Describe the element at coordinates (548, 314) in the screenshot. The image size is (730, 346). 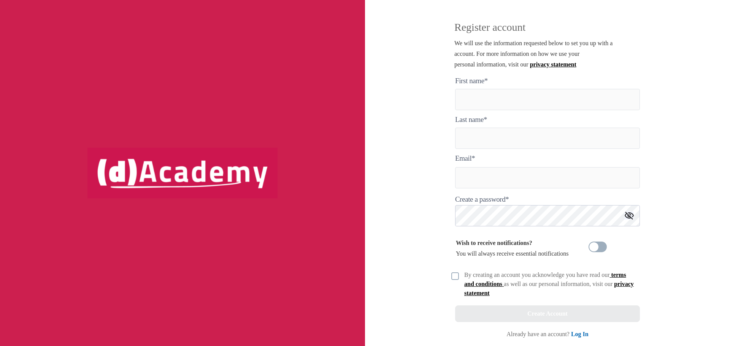
I see `div: Create Account` at that location.